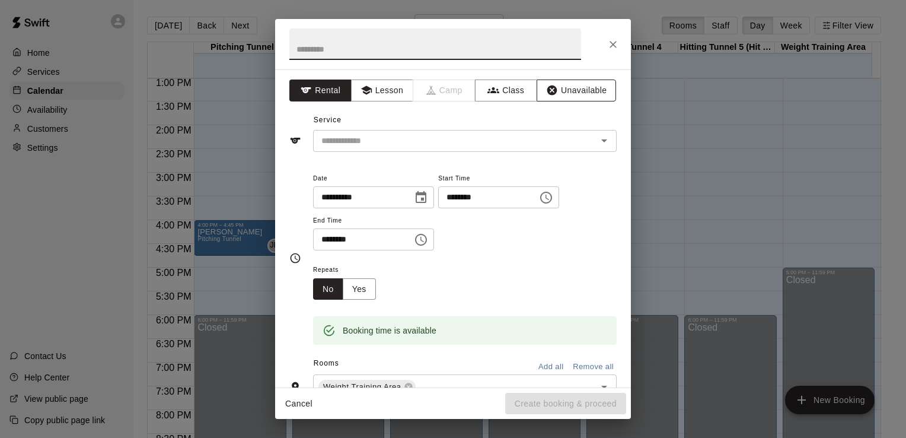 This screenshot has height=438, width=906. What do you see at coordinates (421, 197) in the screenshot?
I see `button: Choose date, selected date is Aug 11, 2025` at bounding box center [421, 197].